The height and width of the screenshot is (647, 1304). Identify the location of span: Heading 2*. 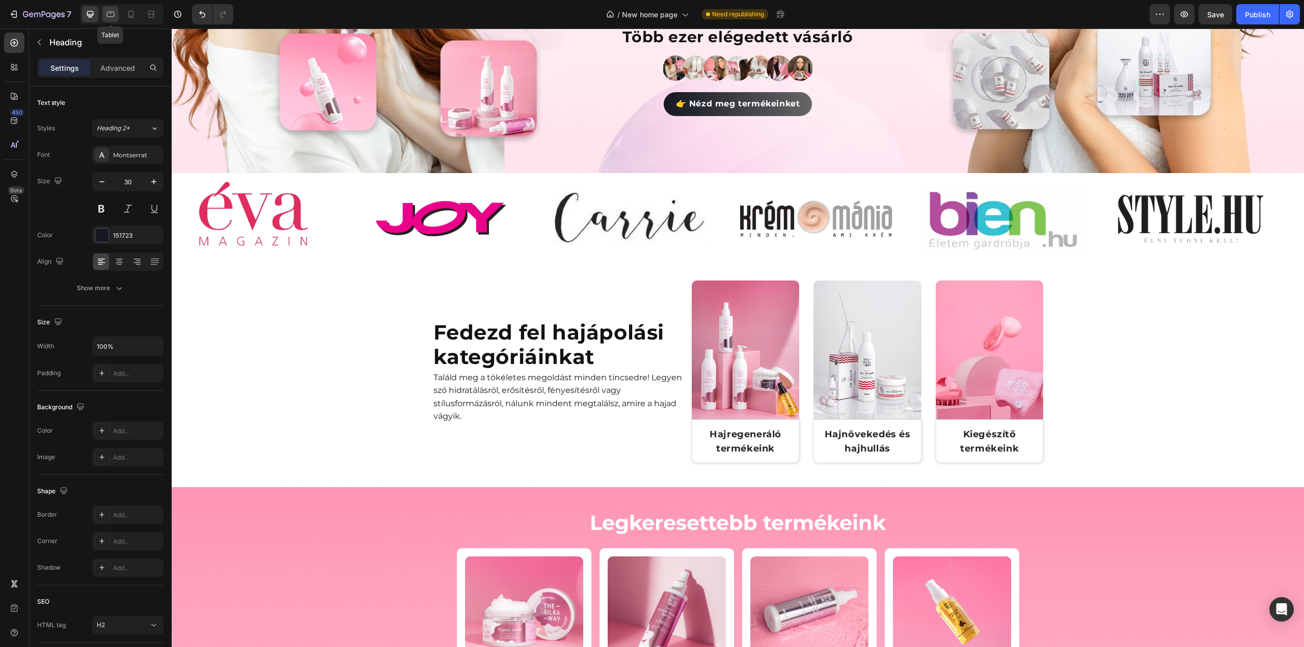
(113, 128).